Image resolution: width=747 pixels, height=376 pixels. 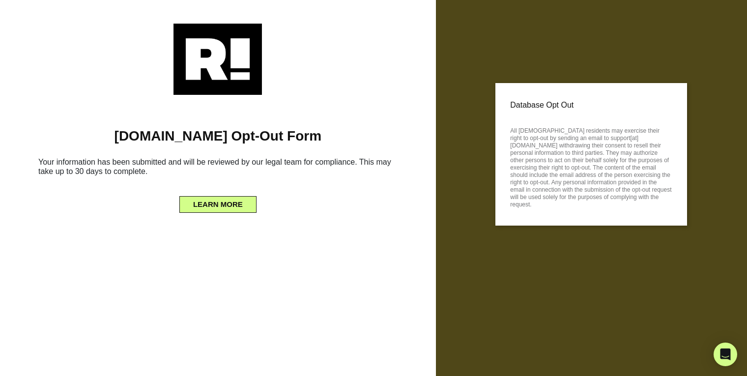 I want to click on div: Open Intercom Messenger, so click(x=725, y=354).